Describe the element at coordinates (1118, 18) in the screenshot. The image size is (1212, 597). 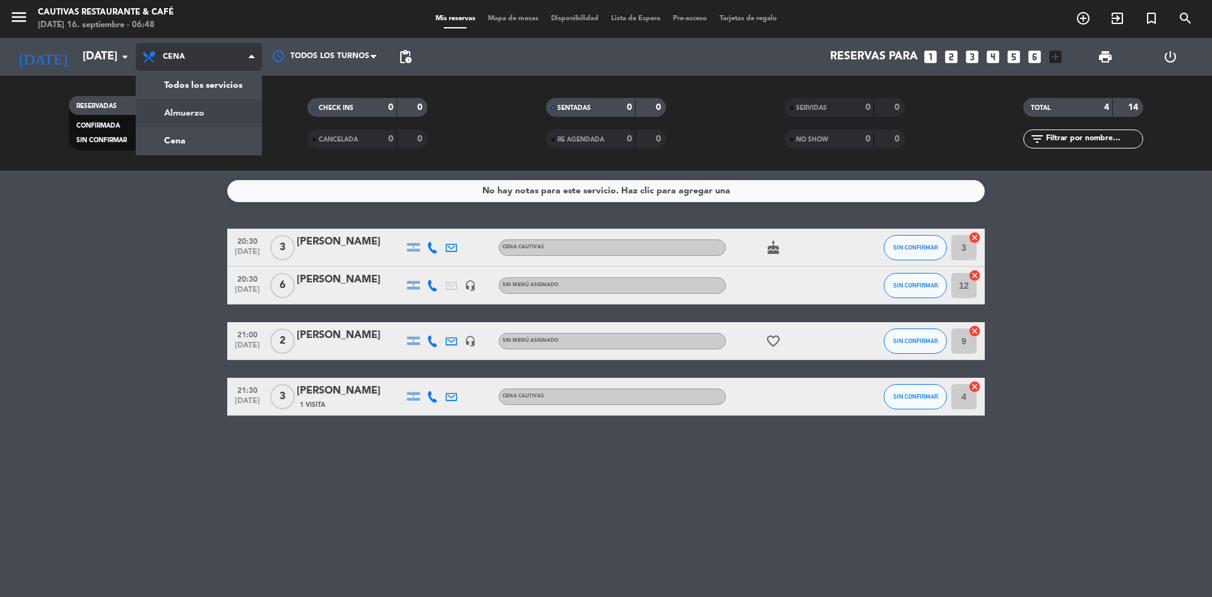
I see `i: exit_to_app` at that location.